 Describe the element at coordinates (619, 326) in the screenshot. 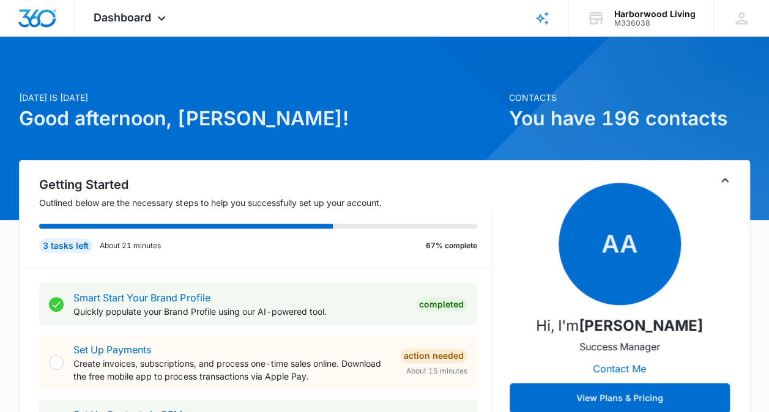

I see `p: Hi, I'm` at that location.